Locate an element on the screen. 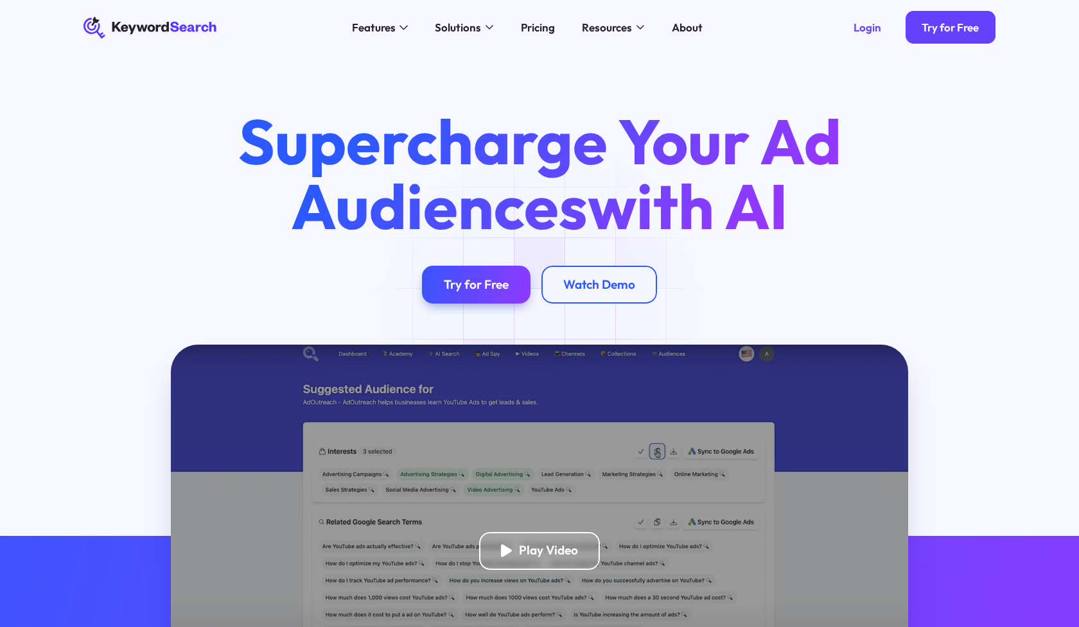 This screenshot has height=627, width=1079. a: Login is located at coordinates (867, 27).